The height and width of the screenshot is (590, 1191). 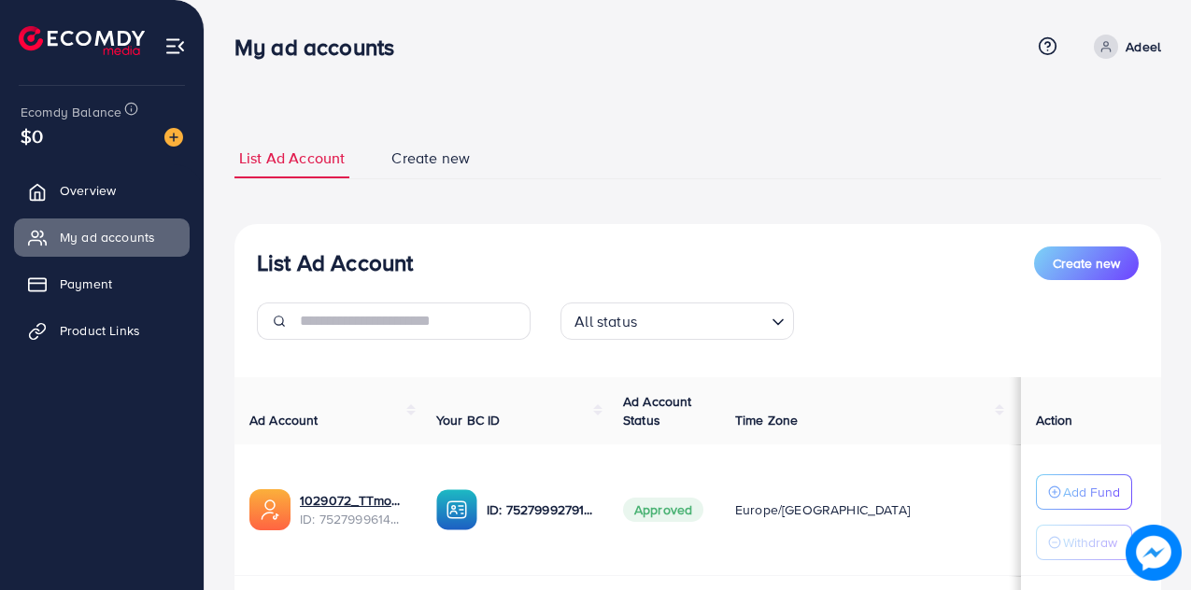 What do you see at coordinates (540, 510) in the screenshot?
I see `p: ID: 7527999279103574032` at bounding box center [540, 510].